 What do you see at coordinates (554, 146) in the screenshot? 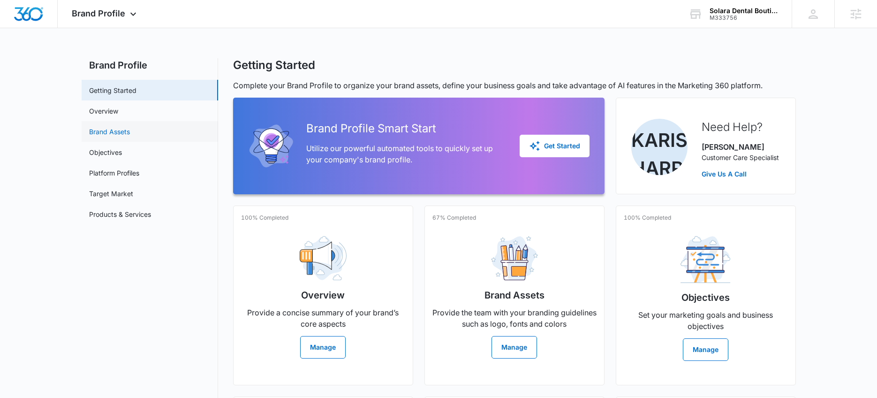
I see `button: Get Started` at bounding box center [554, 146].